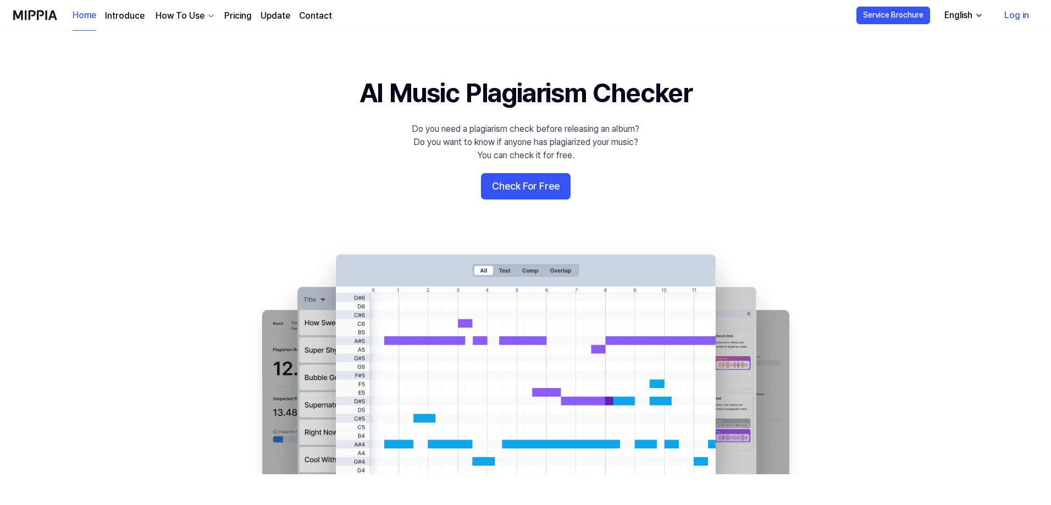 The height and width of the screenshot is (505, 1051). What do you see at coordinates (526, 359) in the screenshot?
I see `img: main Image` at bounding box center [526, 359].